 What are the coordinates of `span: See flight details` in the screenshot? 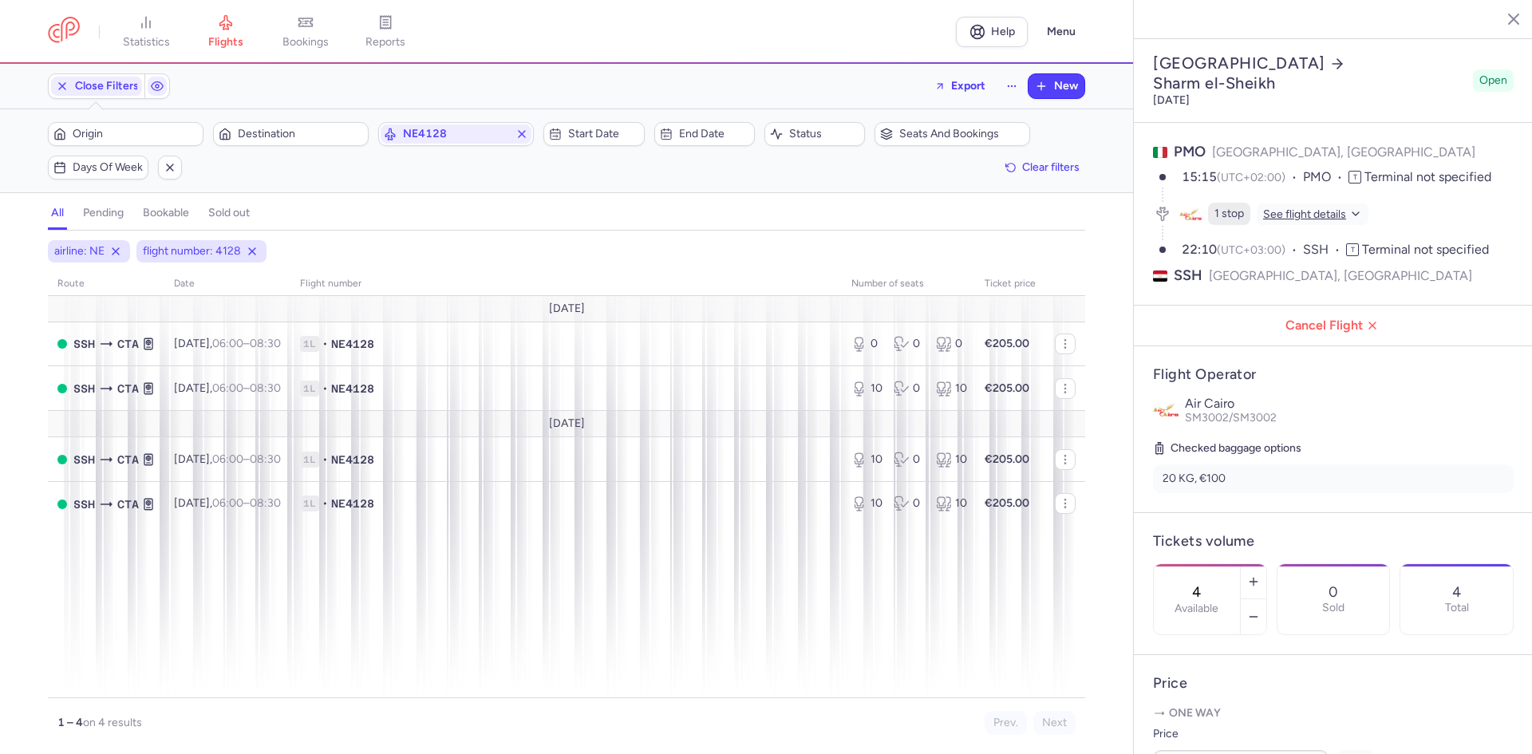 It's located at (1304, 214).